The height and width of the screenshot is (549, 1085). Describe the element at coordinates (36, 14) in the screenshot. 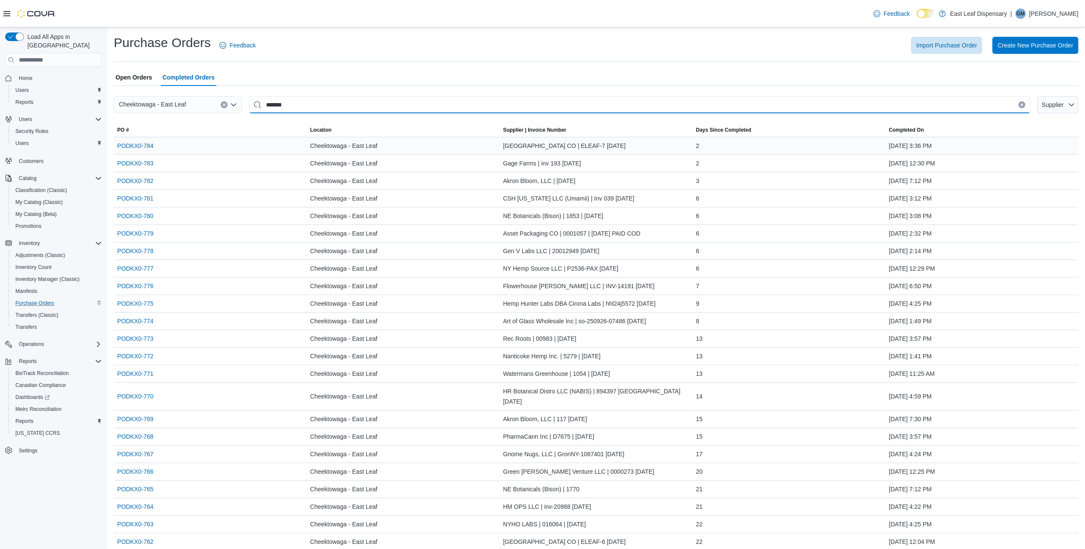

I see `img: Cova` at that location.